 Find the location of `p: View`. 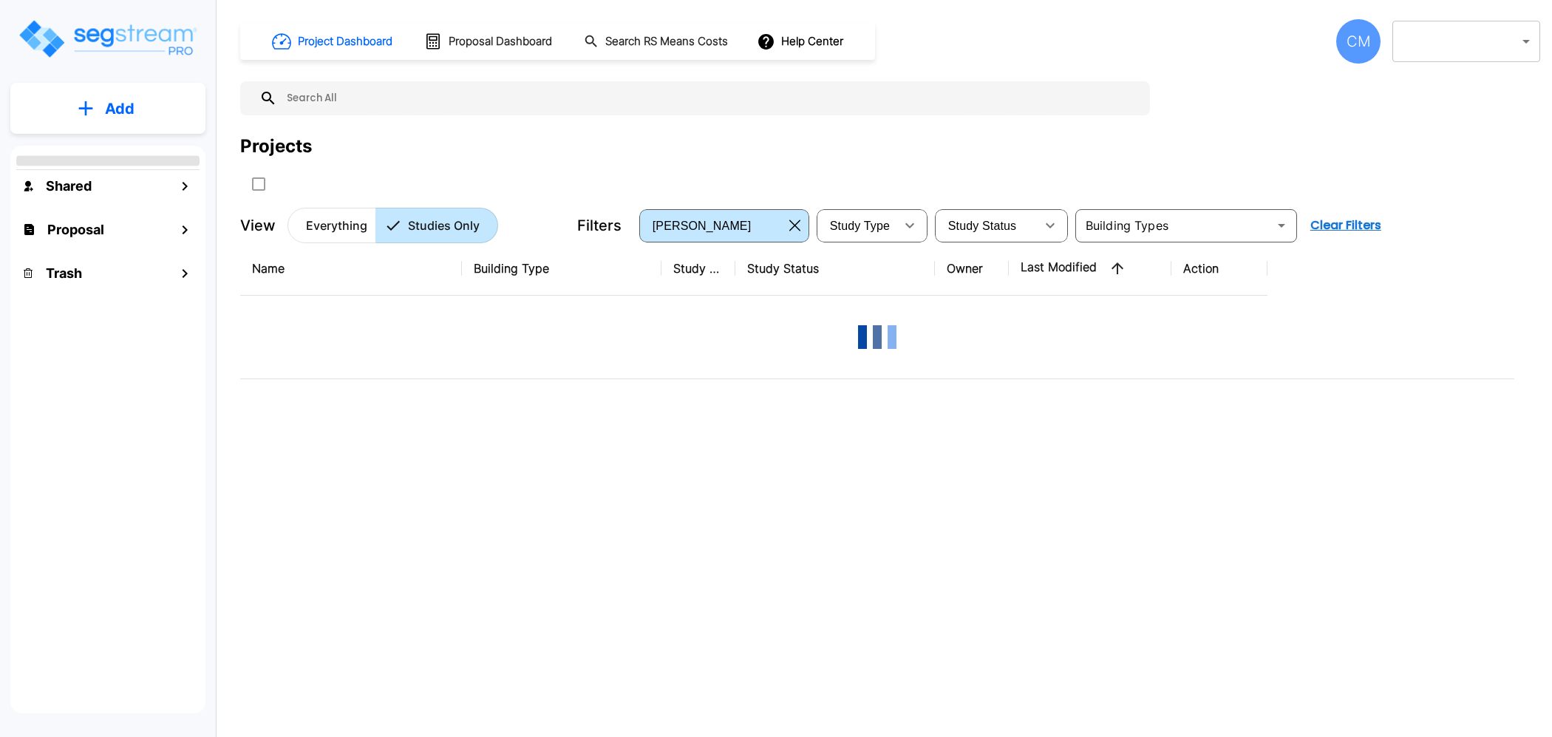

p: View is located at coordinates (258, 225).